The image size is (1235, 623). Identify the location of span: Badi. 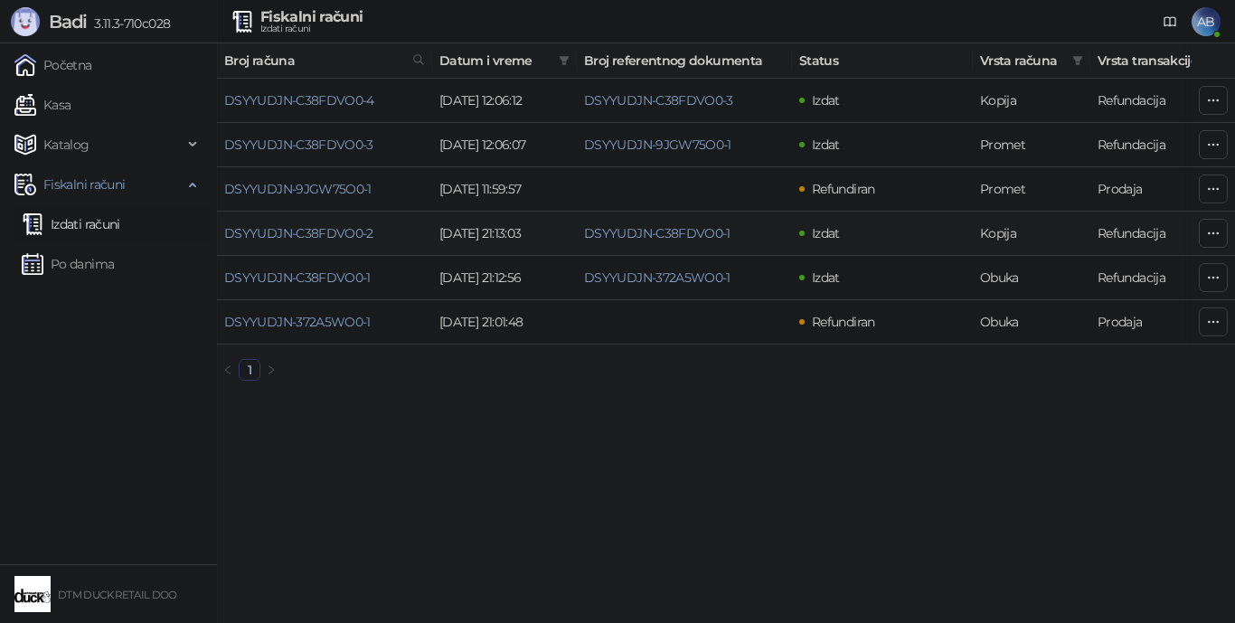
(68, 22).